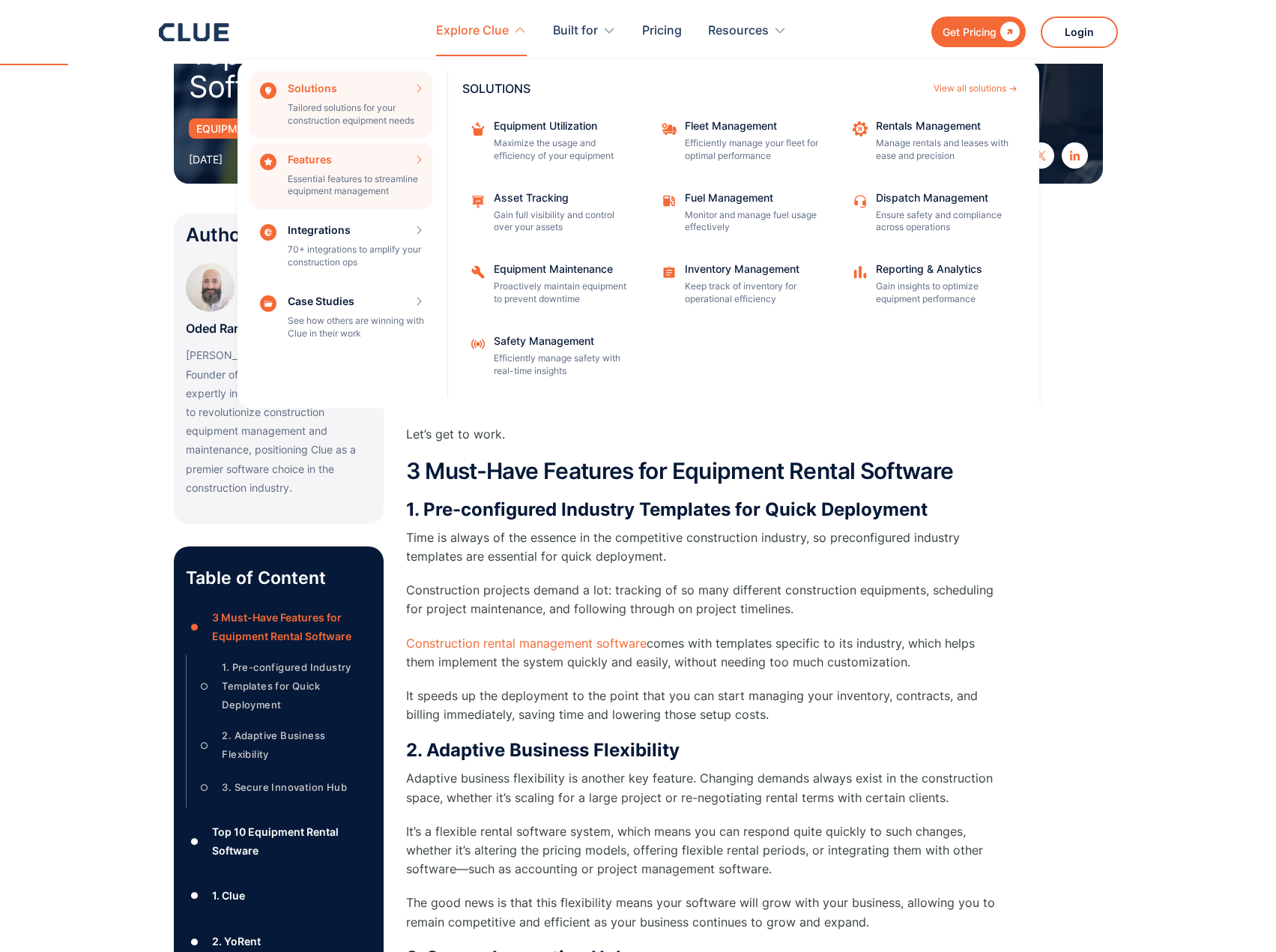  Describe the element at coordinates (741, 284) in the screenshot. I see `a: Inventory ManagementKeep track of inventory for operational efficiency` at that location.